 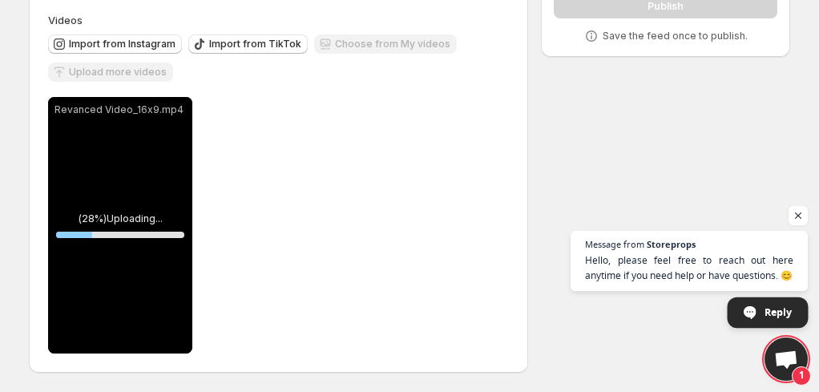 What do you see at coordinates (122, 44) in the screenshot?
I see `span: Import from Instagram` at bounding box center [122, 44].